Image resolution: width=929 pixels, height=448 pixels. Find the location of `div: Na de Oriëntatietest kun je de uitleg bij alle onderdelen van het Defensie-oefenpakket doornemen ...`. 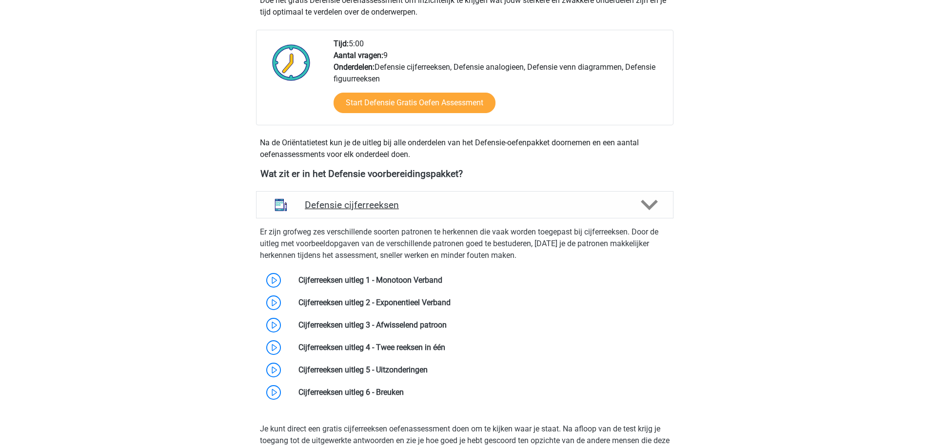

div: Na de Oriëntatietest kun je de uitleg bij alle onderdelen van het Defensie-oefenpakket doornemen ... is located at coordinates (465, 149).